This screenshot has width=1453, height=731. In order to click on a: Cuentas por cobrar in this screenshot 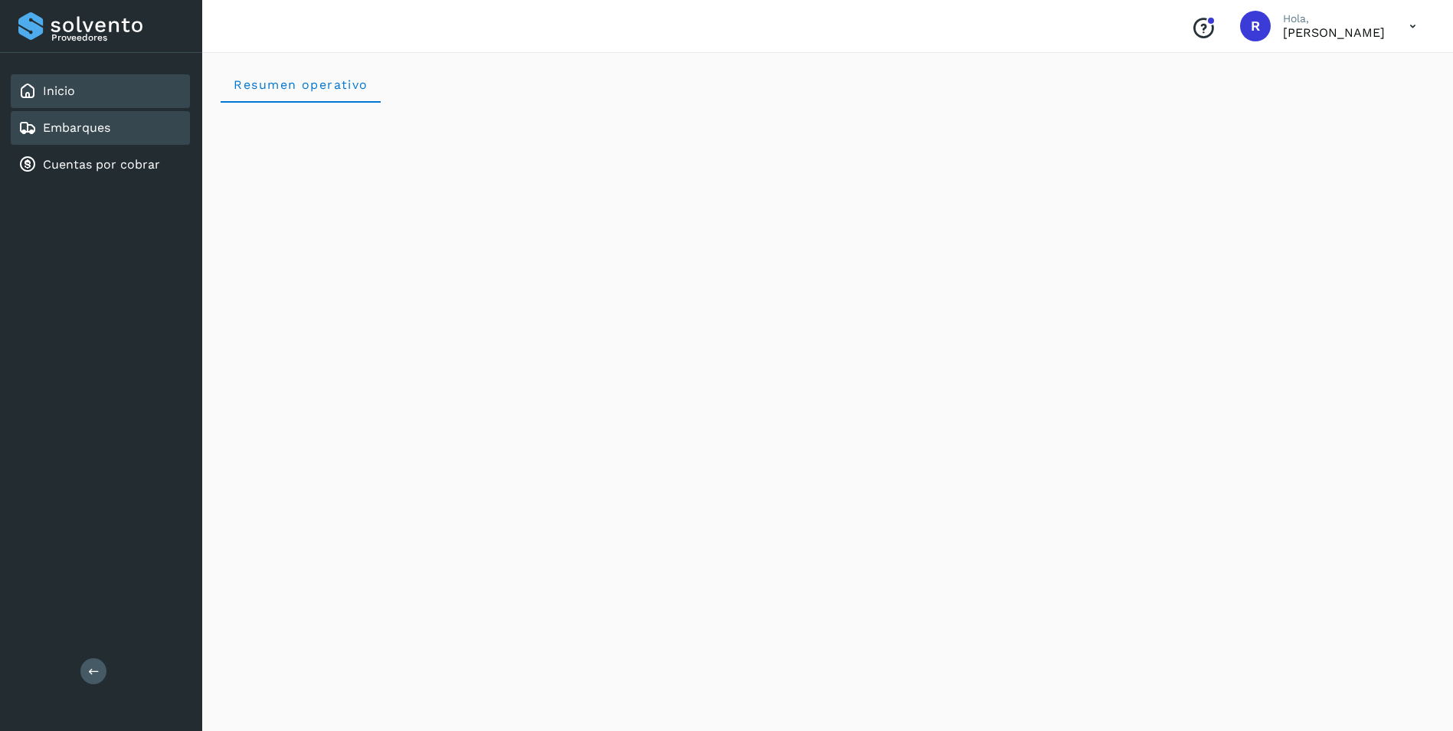, I will do `click(101, 164)`.